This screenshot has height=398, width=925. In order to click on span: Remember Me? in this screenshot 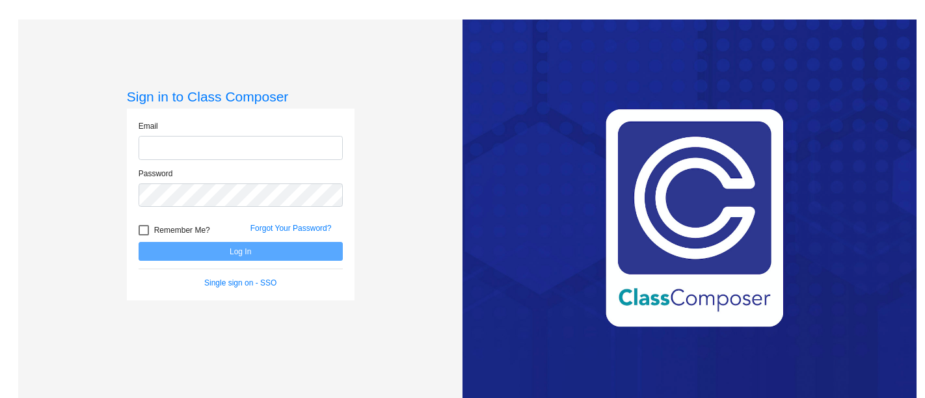, I will do `click(182, 230)`.